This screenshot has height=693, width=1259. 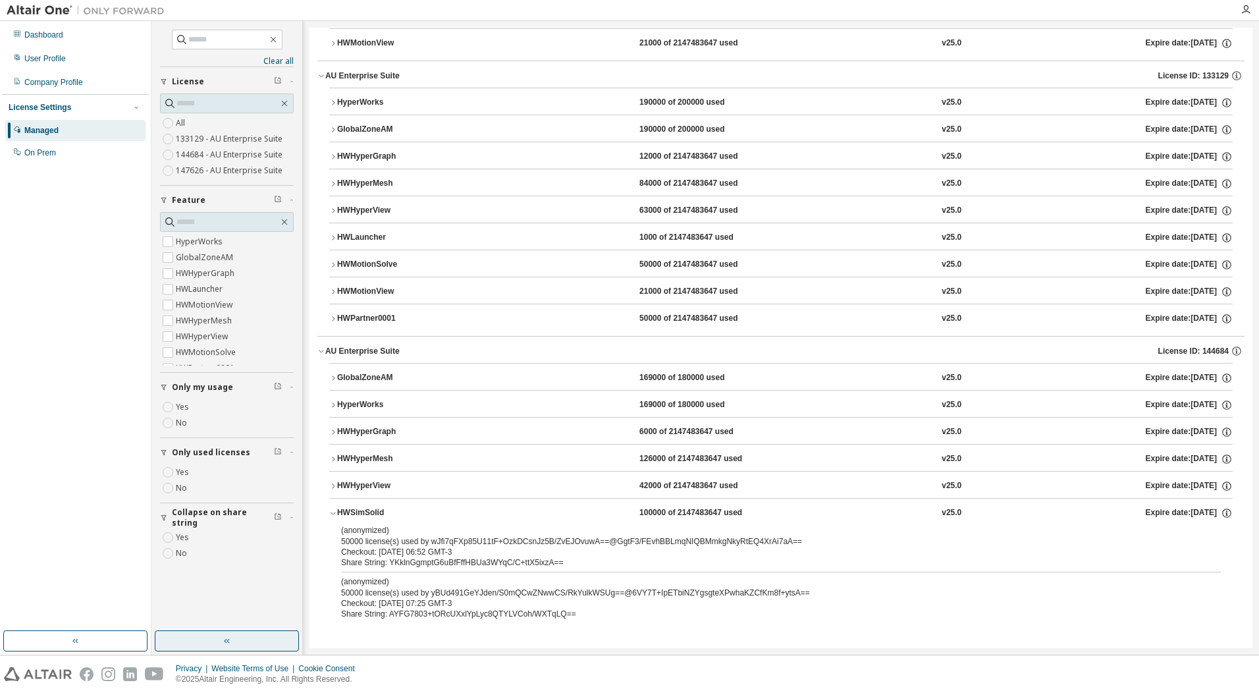 What do you see at coordinates (89, 11) in the screenshot?
I see `img: Altair One` at bounding box center [89, 11].